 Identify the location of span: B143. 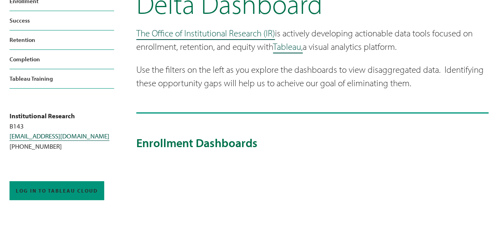
(17, 126).